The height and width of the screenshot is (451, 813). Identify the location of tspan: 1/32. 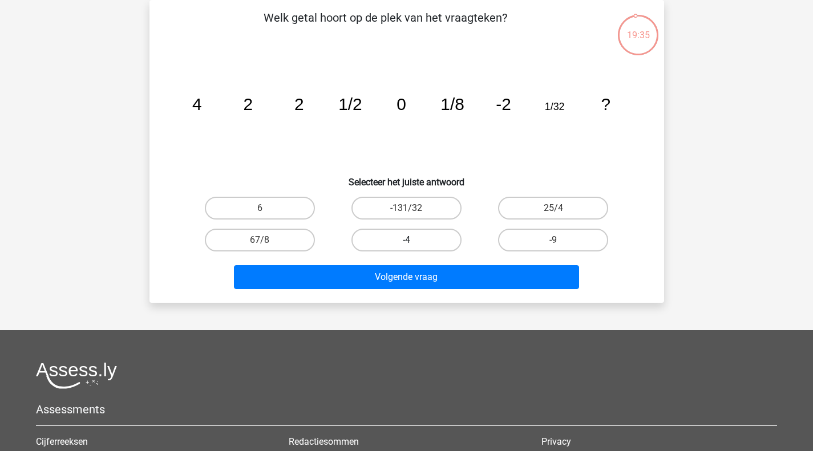
(554, 107).